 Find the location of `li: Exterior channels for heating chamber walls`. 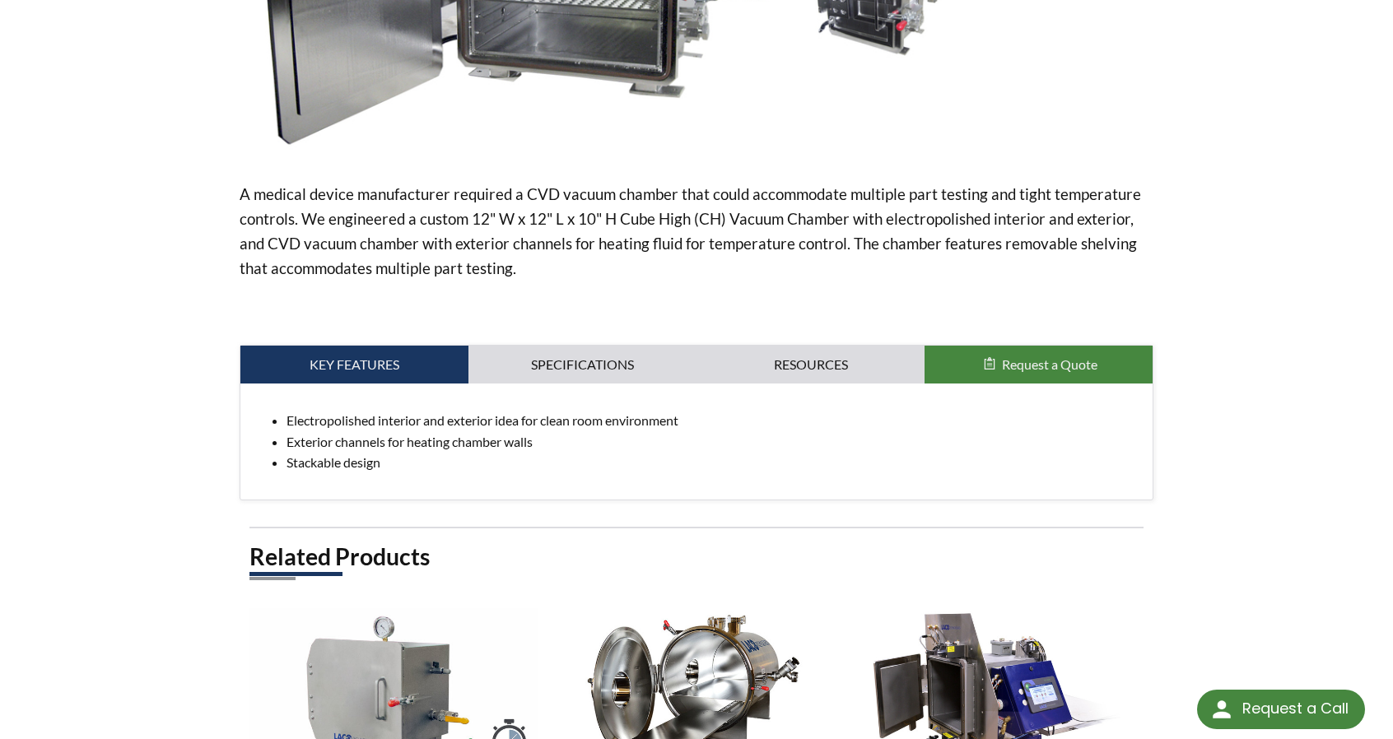

li: Exterior channels for heating chamber walls is located at coordinates (713, 442).